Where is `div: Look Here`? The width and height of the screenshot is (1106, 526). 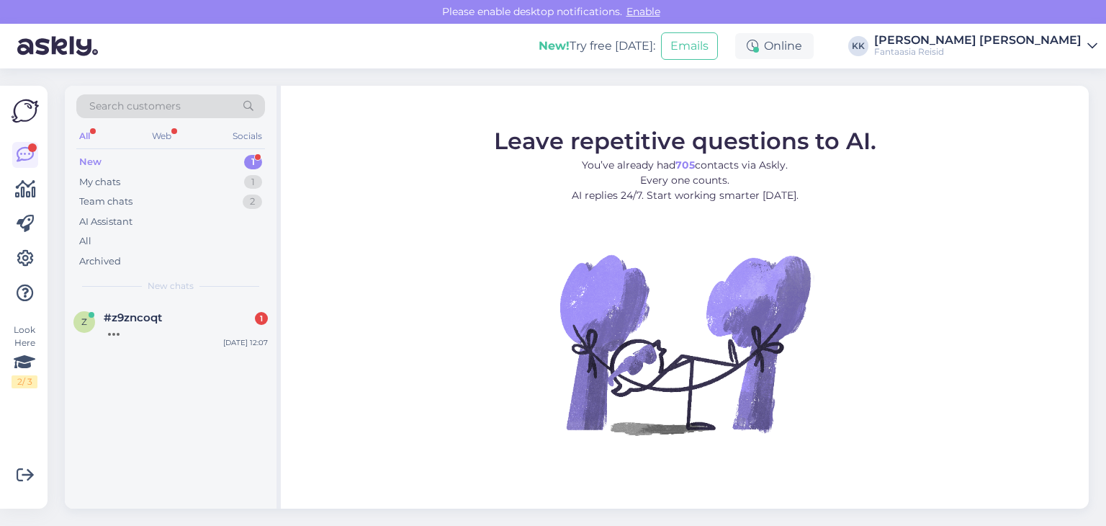 div: Look Here is located at coordinates (24, 356).